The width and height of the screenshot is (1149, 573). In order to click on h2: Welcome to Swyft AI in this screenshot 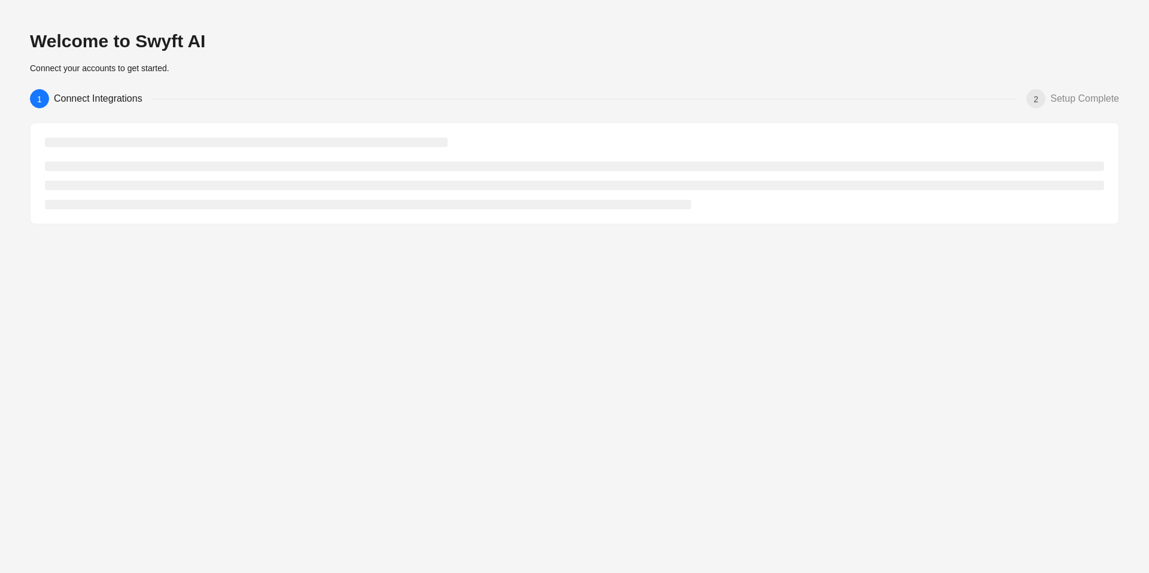, I will do `click(574, 41)`.